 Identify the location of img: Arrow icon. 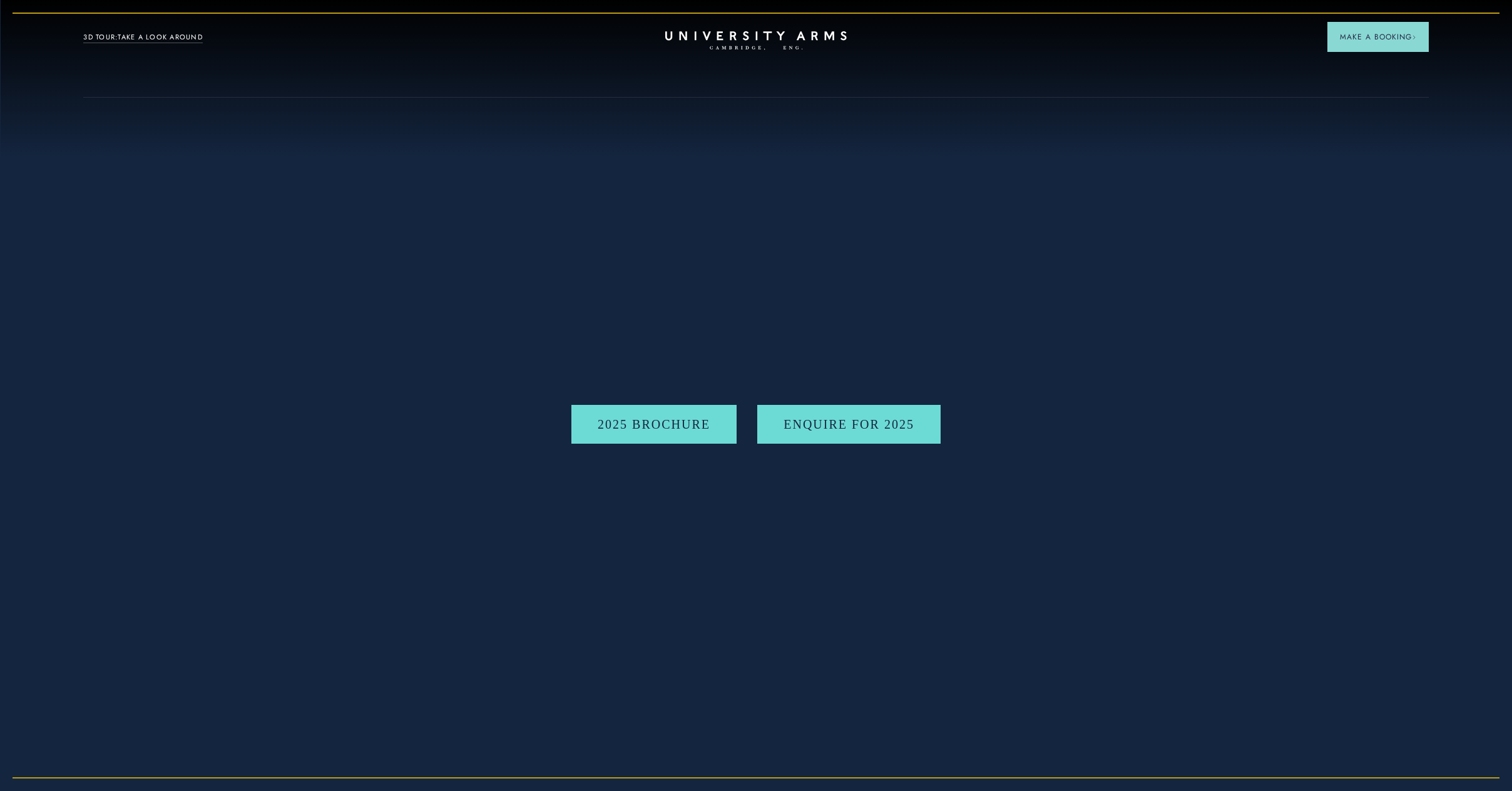
(1414, 37).